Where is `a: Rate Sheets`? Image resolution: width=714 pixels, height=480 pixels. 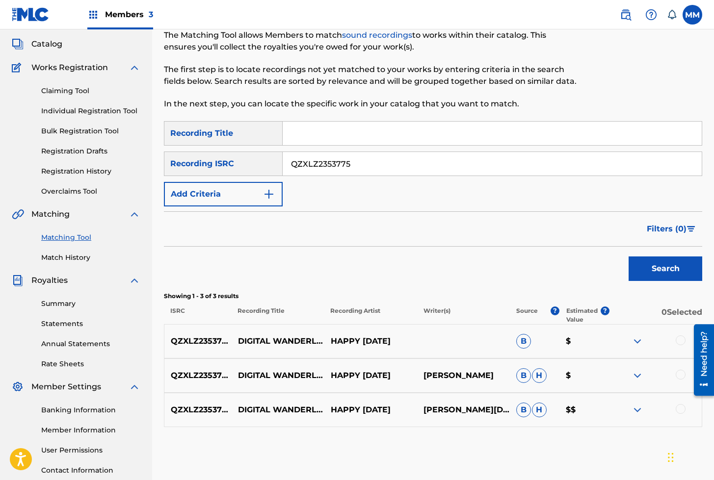 a: Rate Sheets is located at coordinates (91, 364).